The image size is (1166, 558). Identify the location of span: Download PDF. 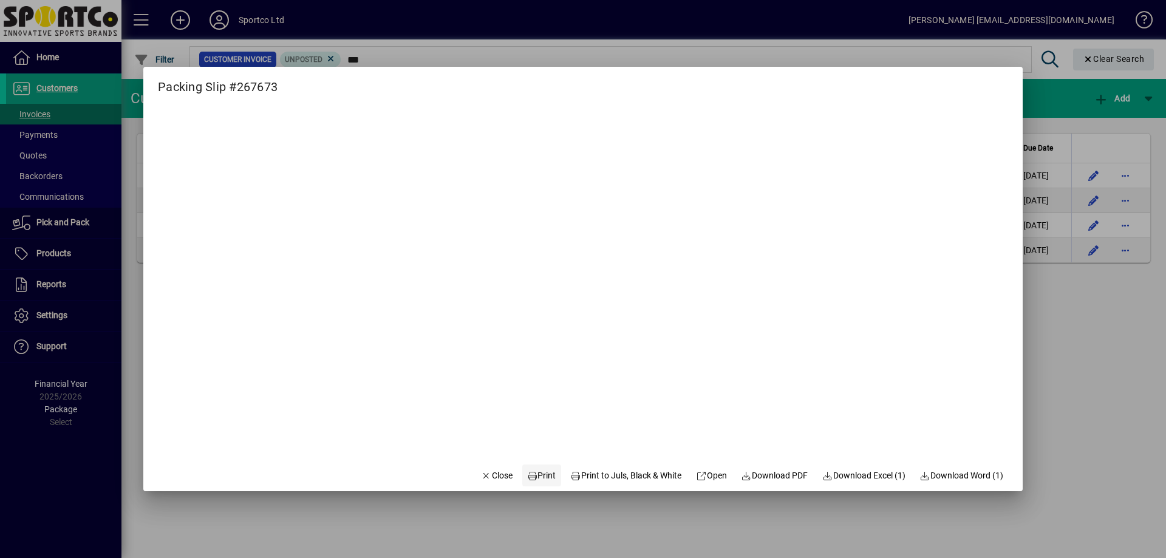
(775, 475).